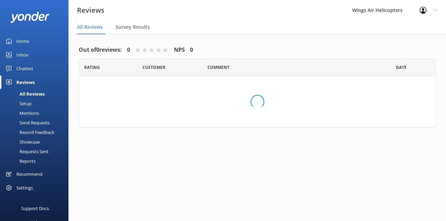  Describe the element at coordinates (25, 68) in the screenshot. I see `div: Chatbot` at that location.